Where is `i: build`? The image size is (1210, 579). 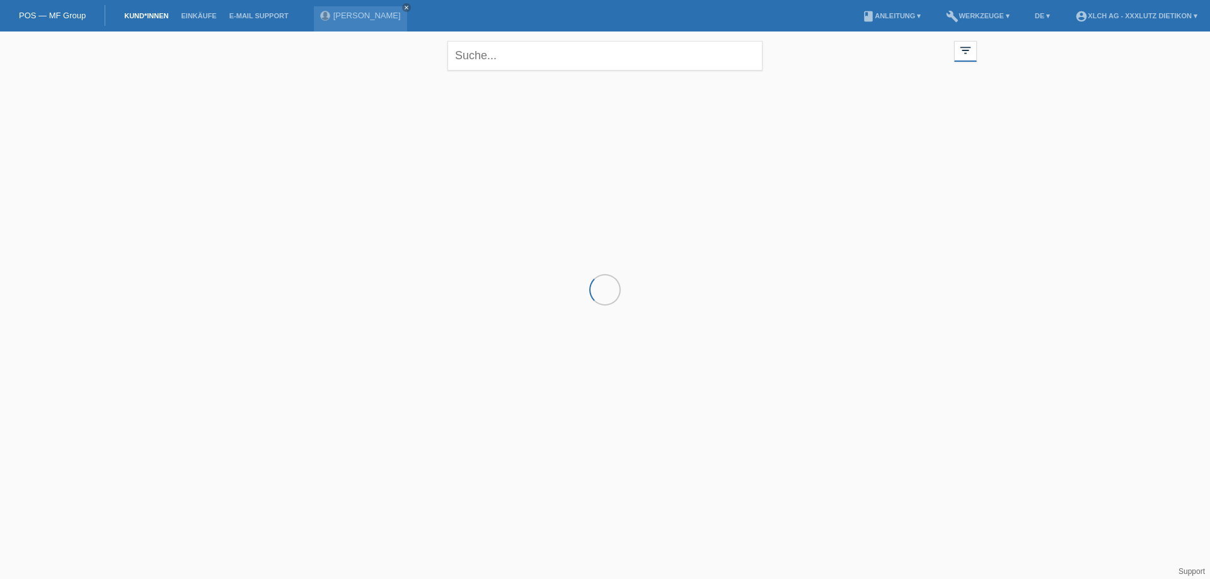
i: build is located at coordinates (953, 16).